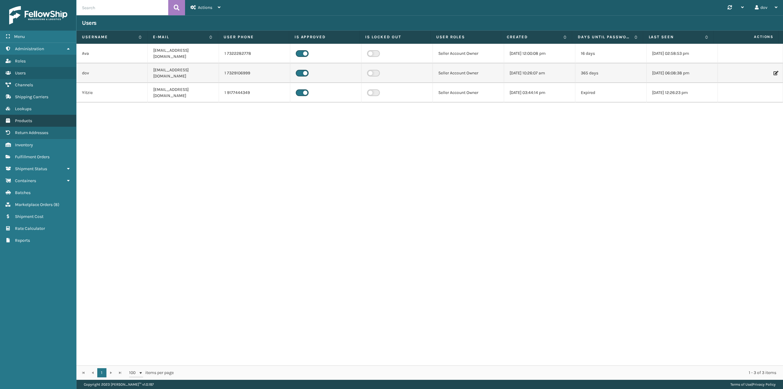 The width and height of the screenshot is (783, 389). I want to click on span: Reports, so click(22, 240).